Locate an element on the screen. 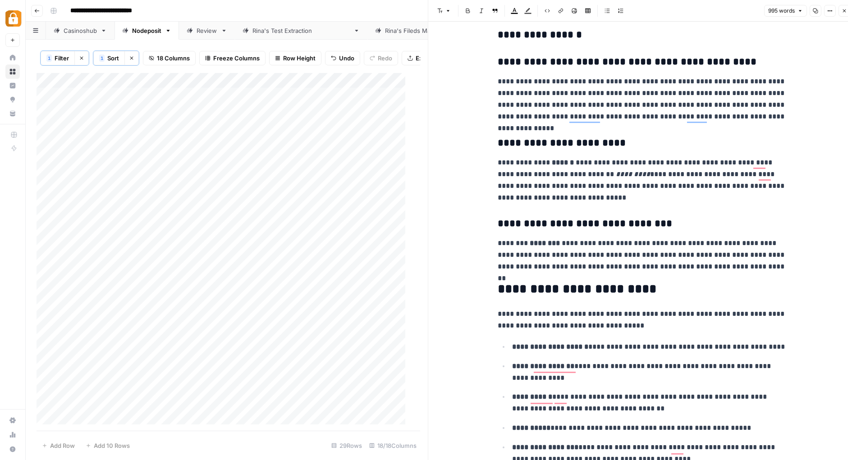 This screenshot has height=460, width=848. button: Add 10 Rows is located at coordinates (108, 446).